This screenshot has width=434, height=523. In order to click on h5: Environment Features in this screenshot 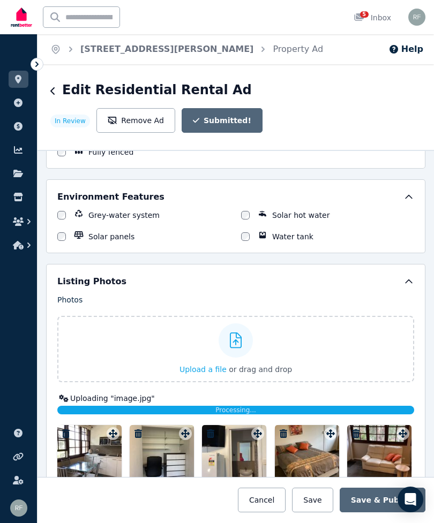, I will do `click(111, 197)`.